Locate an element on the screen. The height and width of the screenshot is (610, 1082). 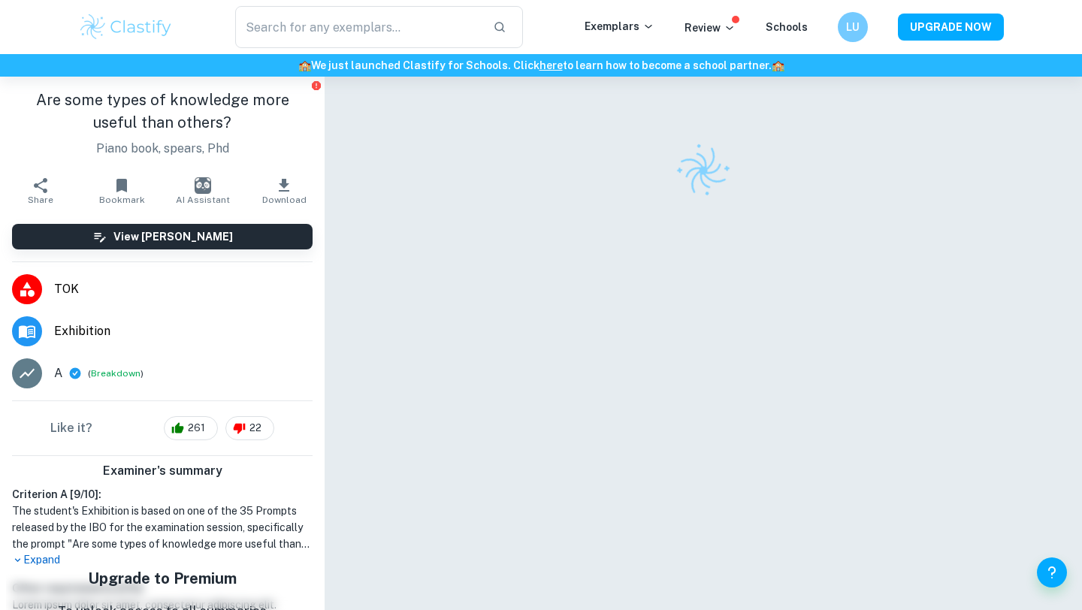
h6: Like it? is located at coordinates (71, 428).